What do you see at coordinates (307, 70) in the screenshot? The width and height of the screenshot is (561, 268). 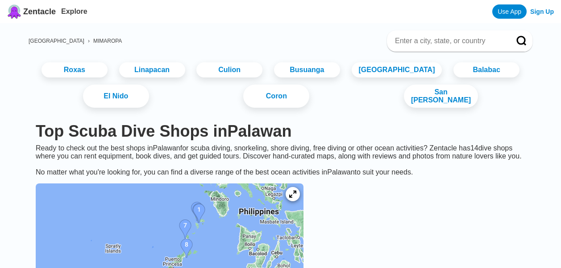 I see `a: Busuanga` at bounding box center [307, 70].